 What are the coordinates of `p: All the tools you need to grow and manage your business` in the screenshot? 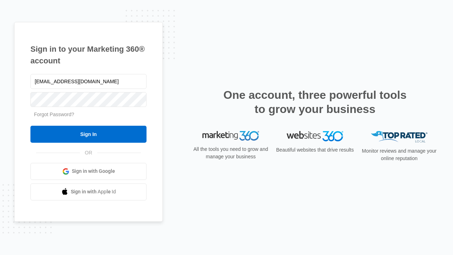 It's located at (231, 153).